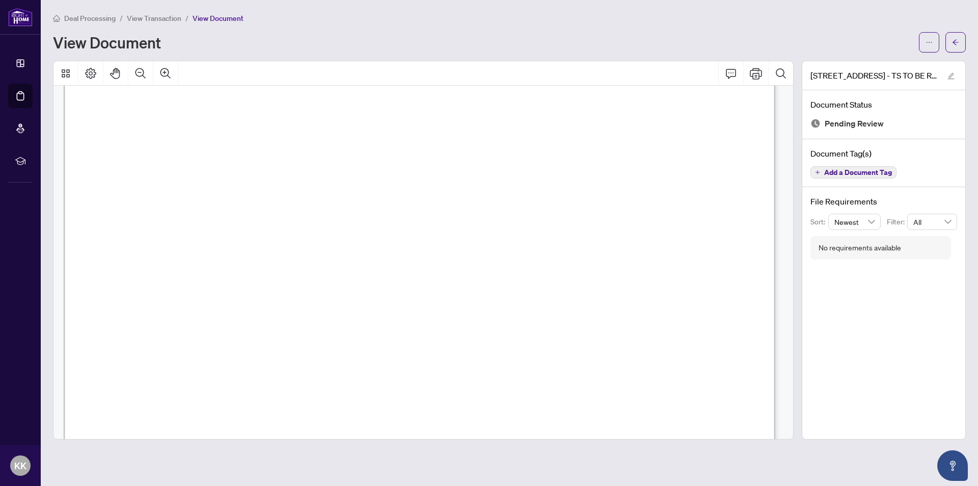  I want to click on p: Filter:, so click(897, 222).